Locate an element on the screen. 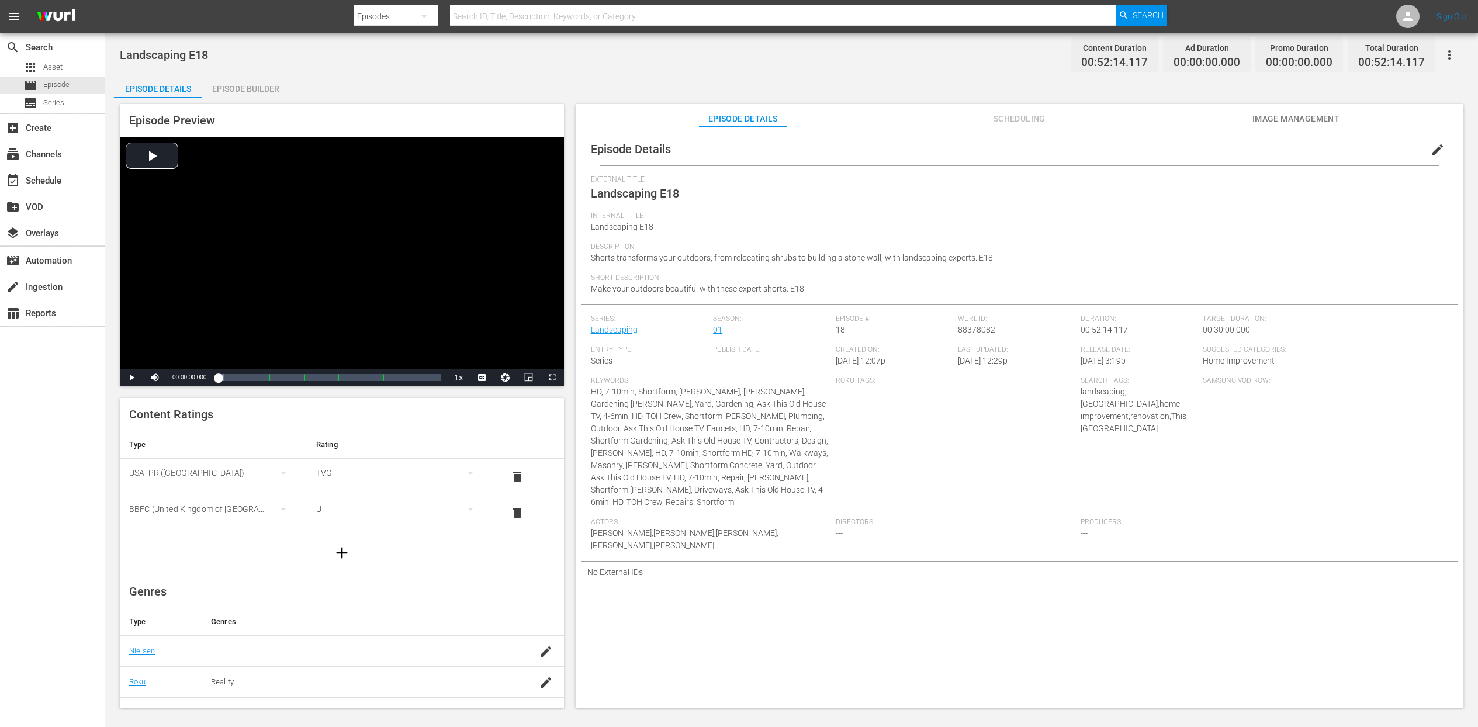 The height and width of the screenshot is (727, 1478). span: Ingestion is located at coordinates (13, 287).